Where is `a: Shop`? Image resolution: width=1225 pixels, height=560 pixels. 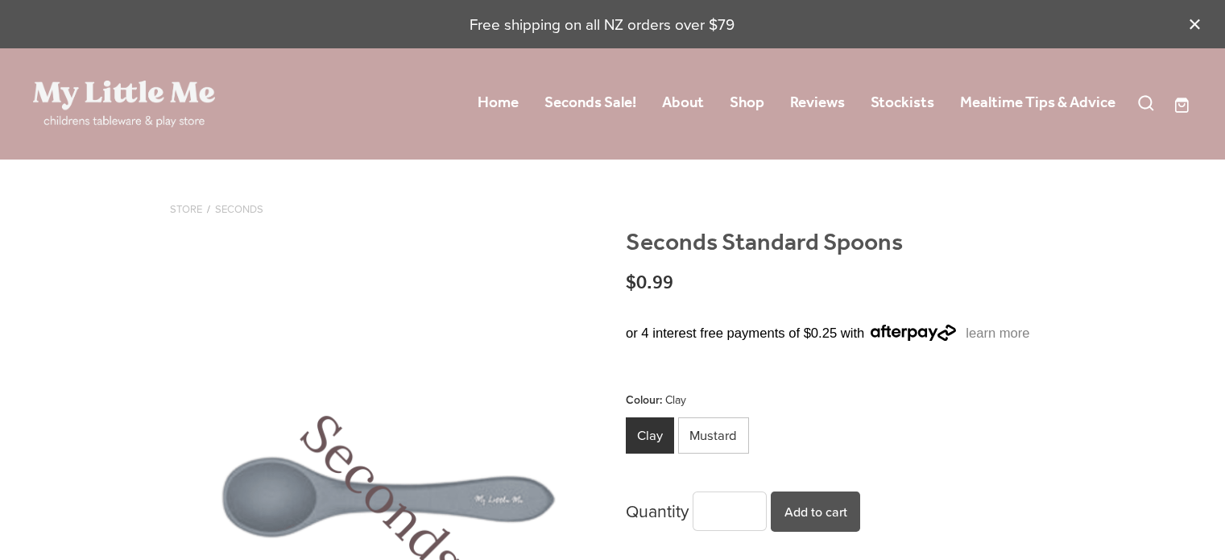
a: Shop is located at coordinates (747, 103).